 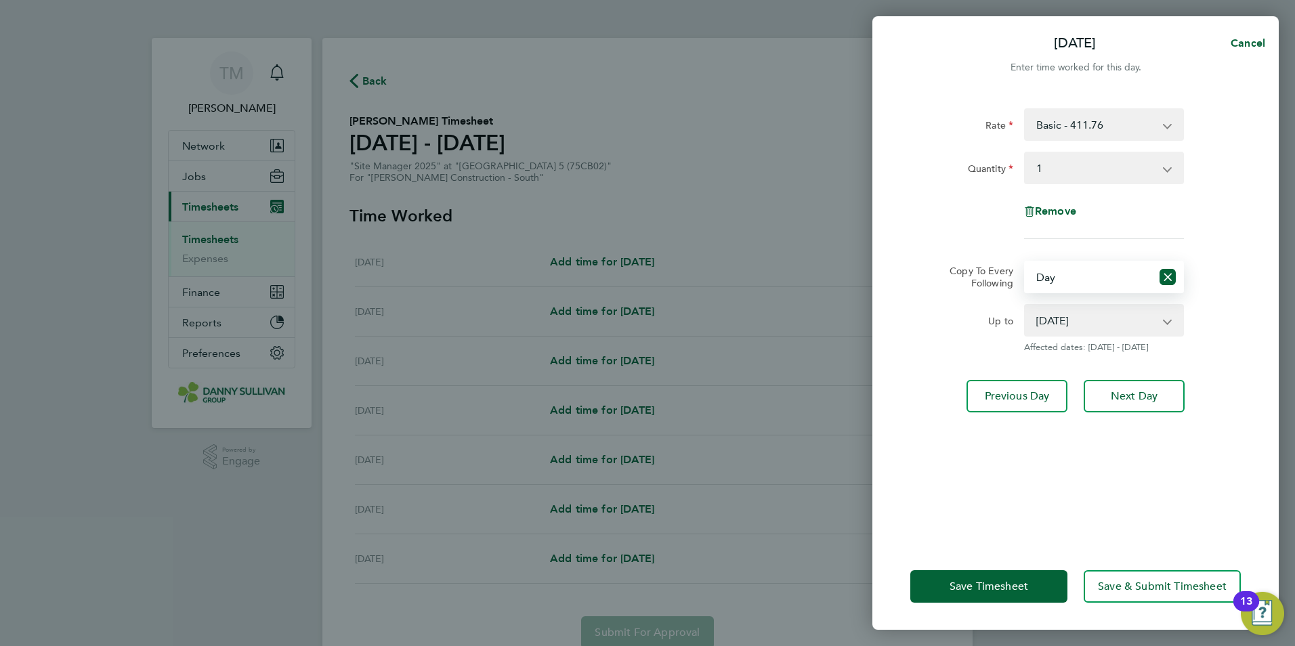 I want to click on label: Rate, so click(x=999, y=127).